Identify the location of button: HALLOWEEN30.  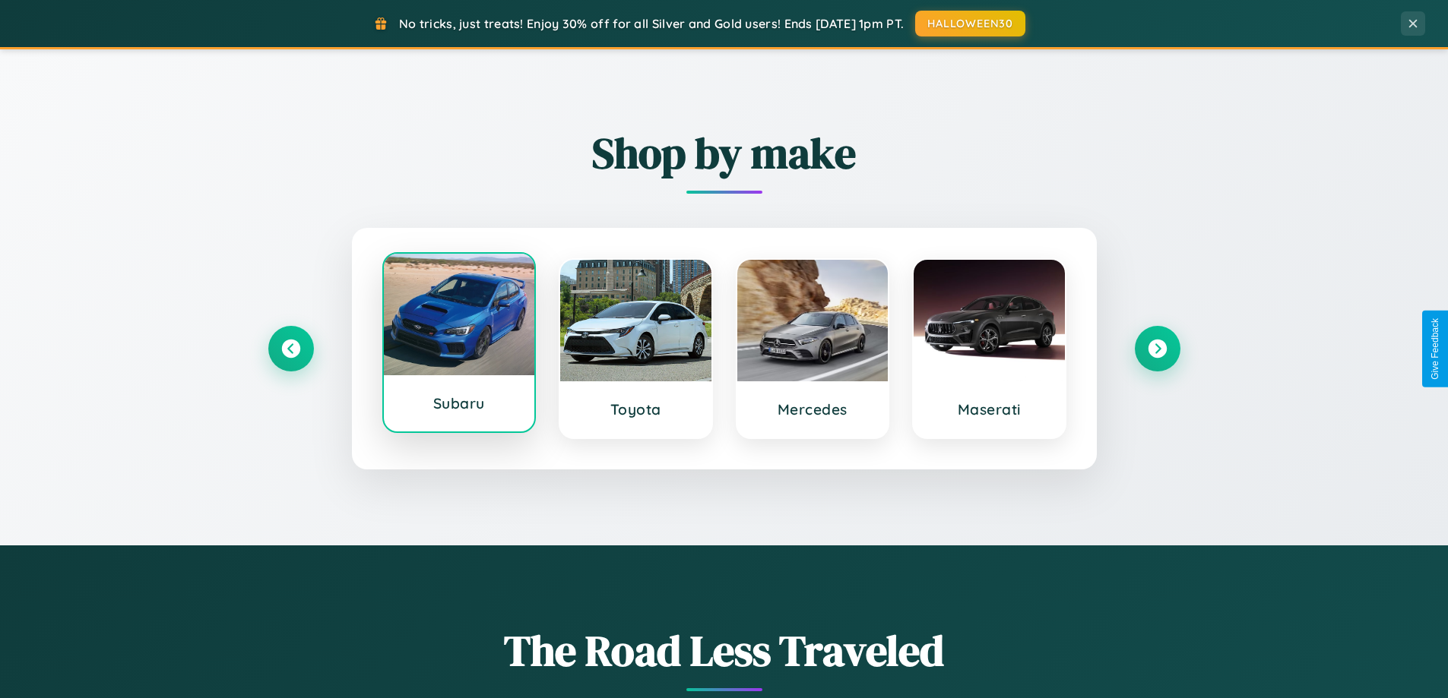
(970, 24).